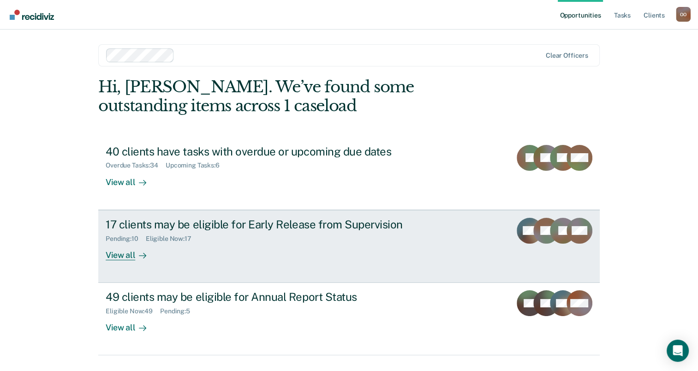 This screenshot has height=371, width=698. What do you see at coordinates (268, 151) in the screenshot?
I see `div: 40 clients have tasks with overdue or upcoming due dates` at bounding box center [268, 151].